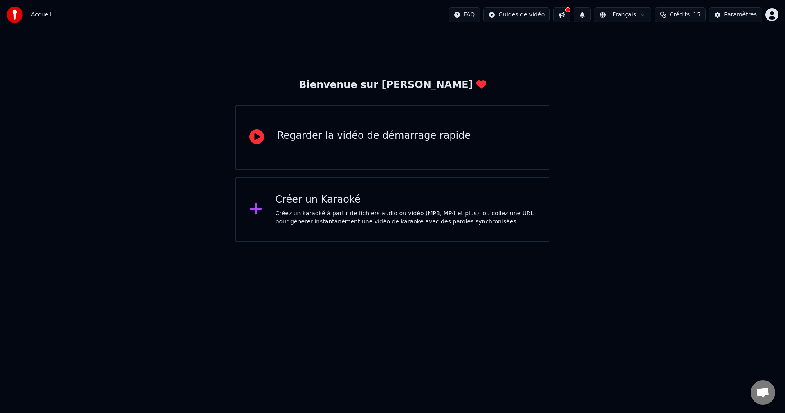 This screenshot has width=785, height=413. Describe the element at coordinates (697, 15) in the screenshot. I see `span: 15` at that location.